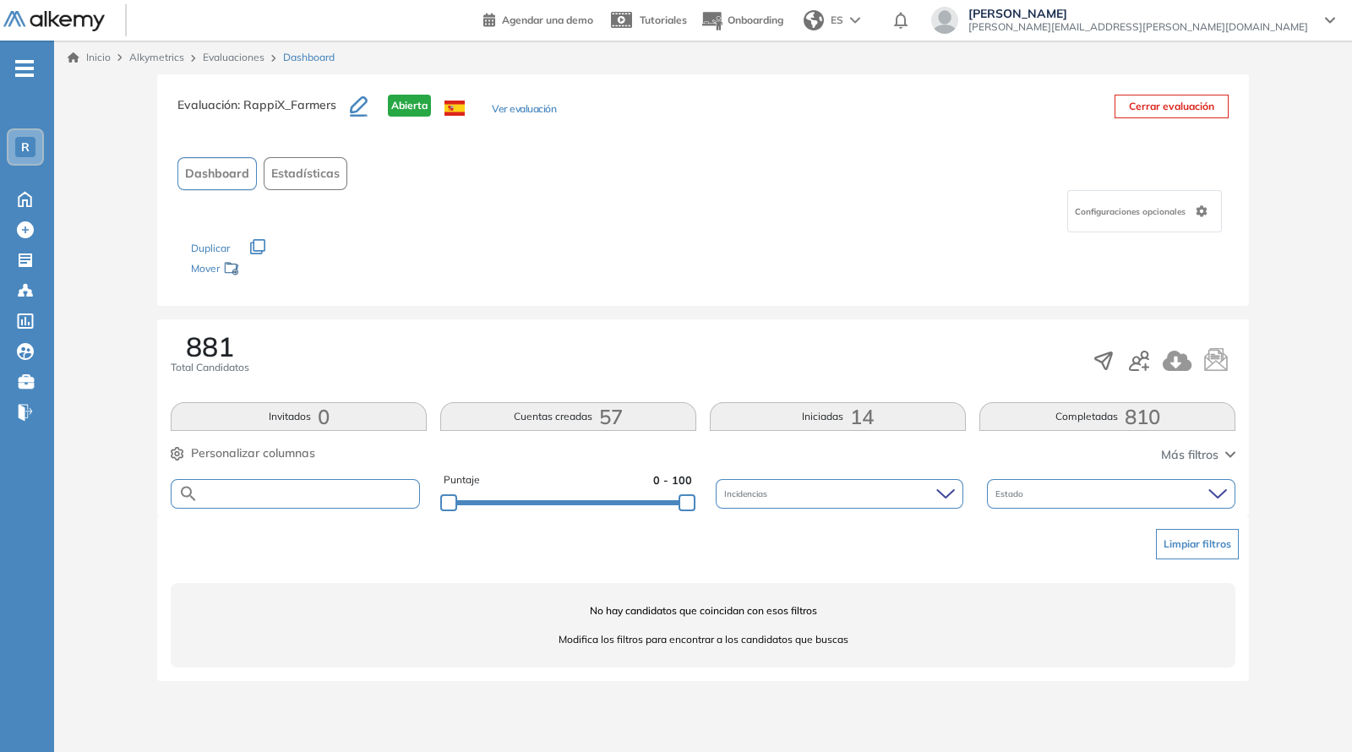 Image resolution: width=1352 pixels, height=752 pixels. Describe the element at coordinates (217, 173) in the screenshot. I see `button: Dashboard` at that location.